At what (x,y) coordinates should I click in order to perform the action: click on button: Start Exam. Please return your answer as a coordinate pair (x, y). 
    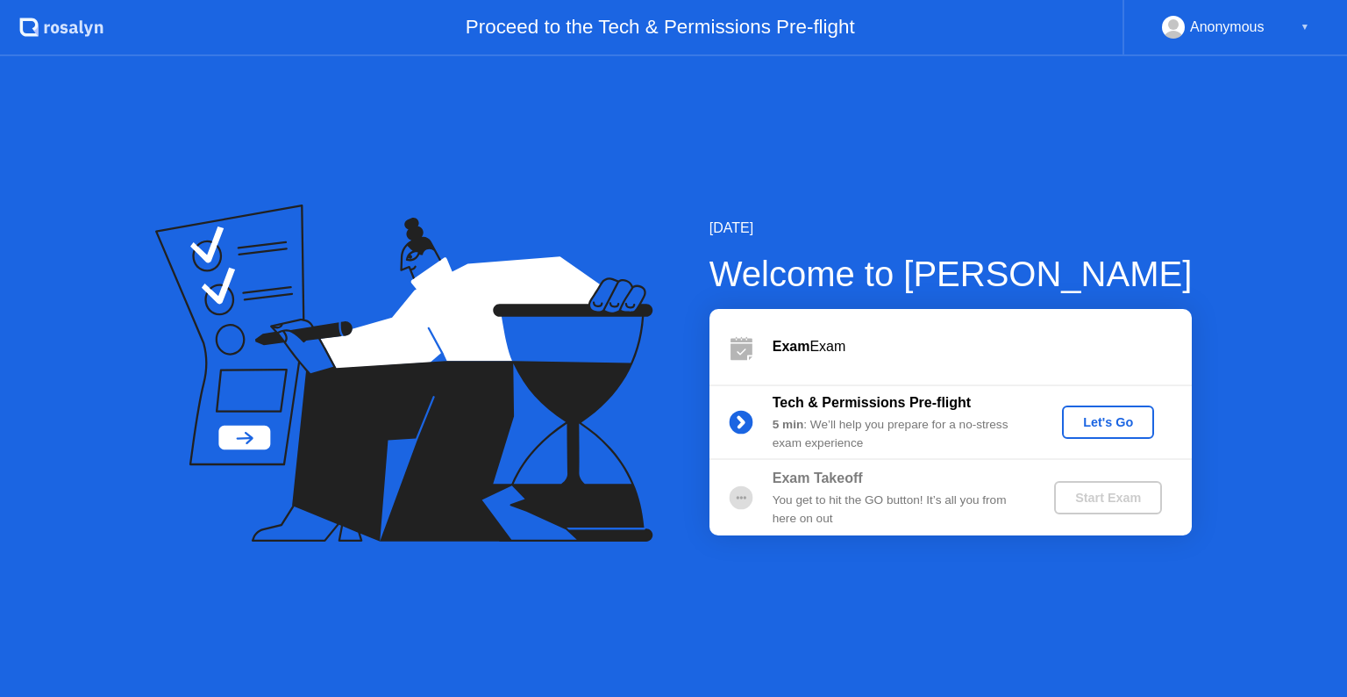
    Looking at the image, I should click on (1108, 497).